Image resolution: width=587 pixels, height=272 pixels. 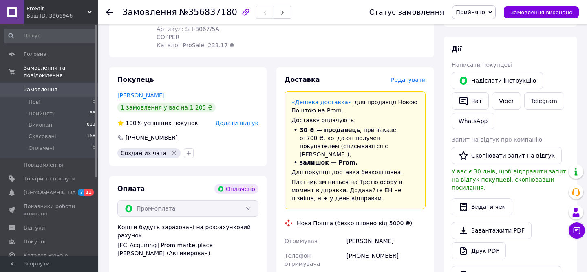 What do you see at coordinates (34, 102) in the screenshot?
I see `span: Нові` at bounding box center [34, 102].